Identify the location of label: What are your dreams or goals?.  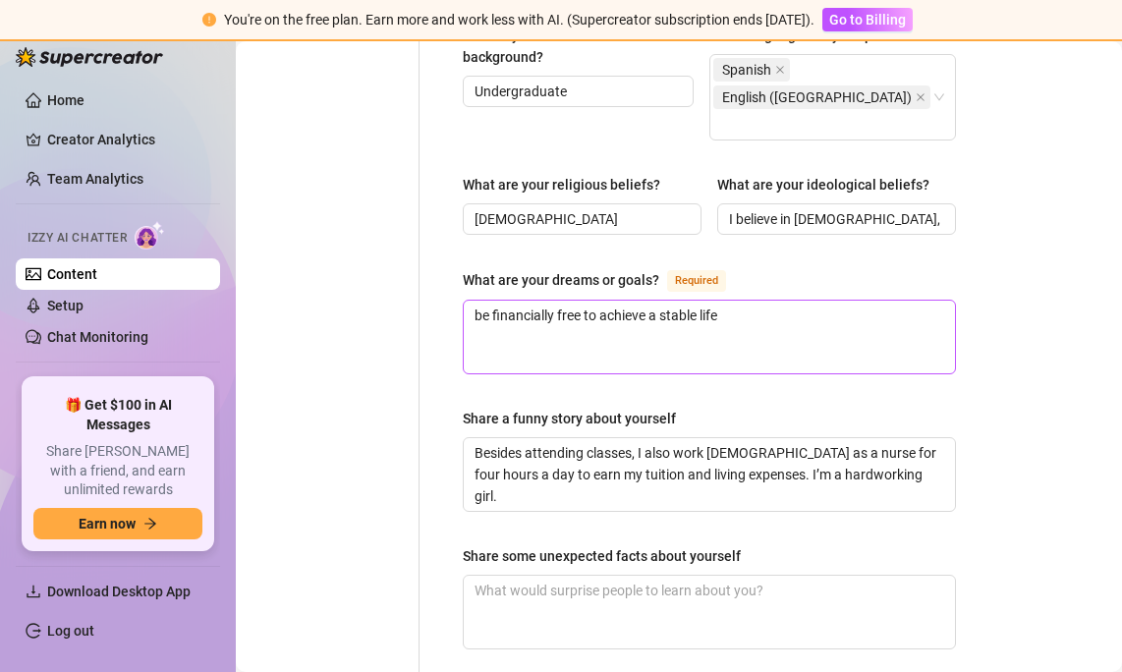
(605, 280).